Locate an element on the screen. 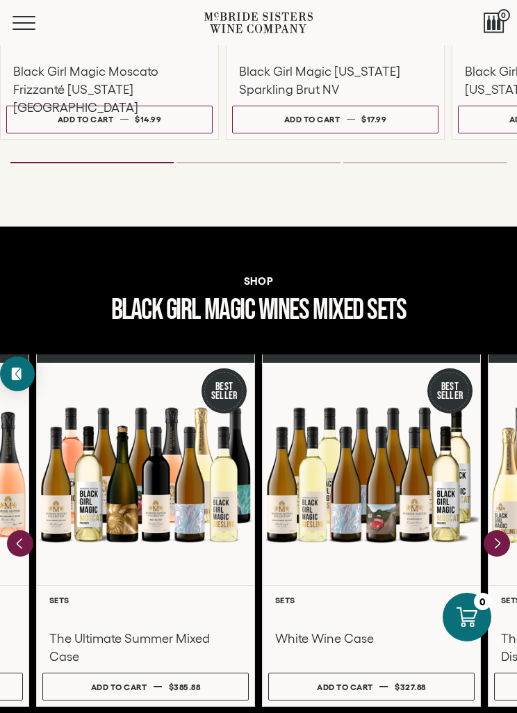  button: Add to cart $385.88 is located at coordinates (145, 686).